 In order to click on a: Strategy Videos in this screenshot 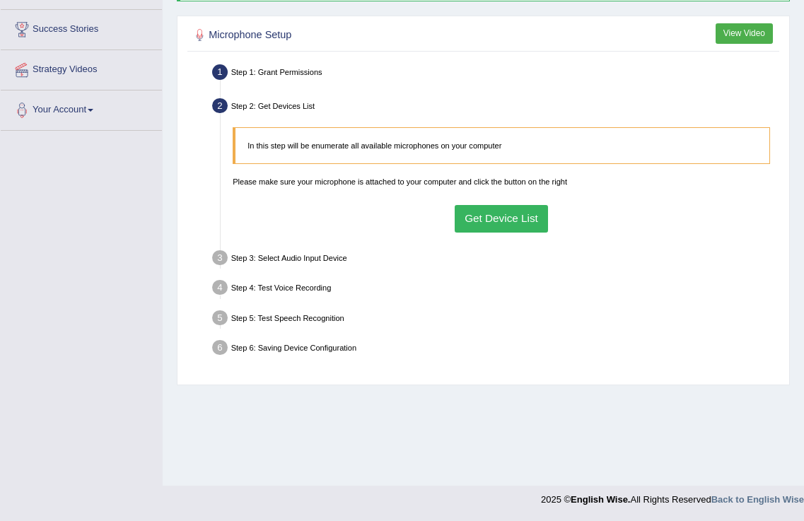, I will do `click(81, 68)`.